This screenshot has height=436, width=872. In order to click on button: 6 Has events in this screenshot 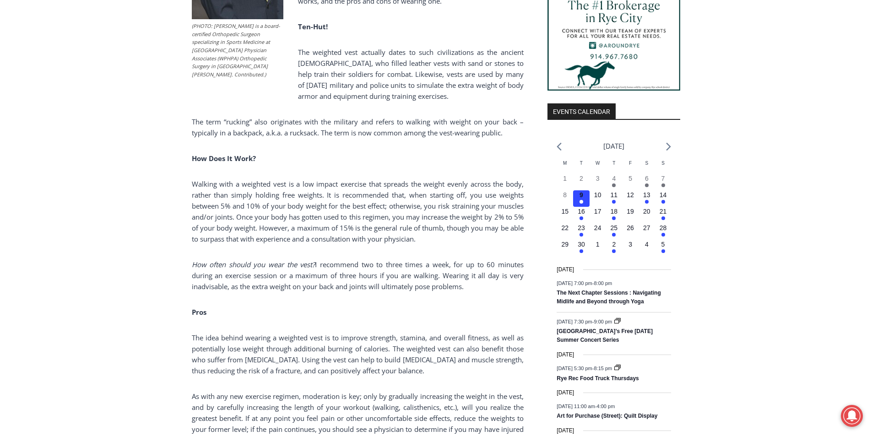, I will do `click(647, 182)`.